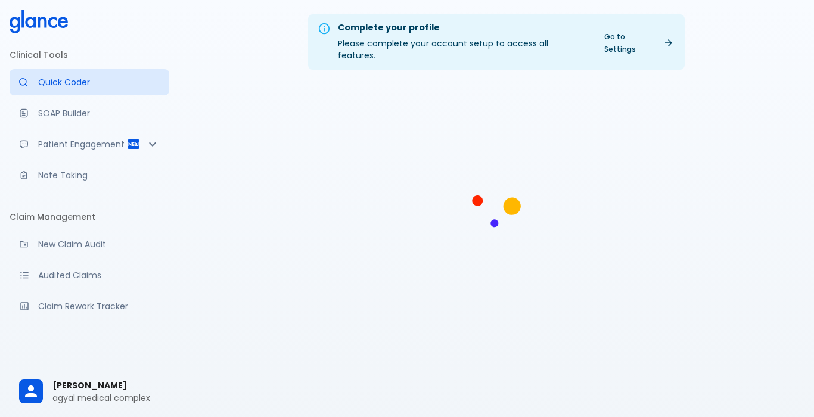  What do you see at coordinates (99, 244) in the screenshot?
I see `p: New Claim Audit` at bounding box center [99, 244].